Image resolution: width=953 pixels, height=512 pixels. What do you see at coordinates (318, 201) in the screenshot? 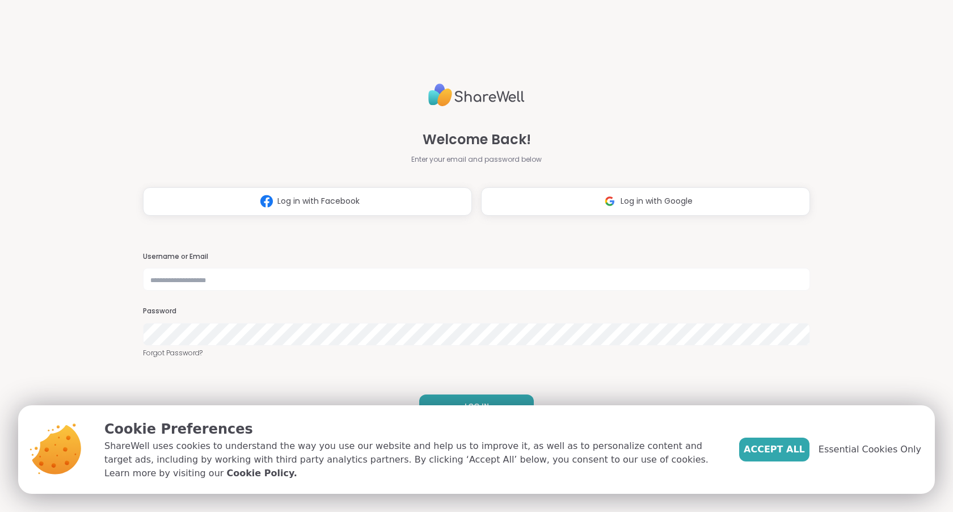
I see `span: Log in with Facebook` at bounding box center [318, 201].